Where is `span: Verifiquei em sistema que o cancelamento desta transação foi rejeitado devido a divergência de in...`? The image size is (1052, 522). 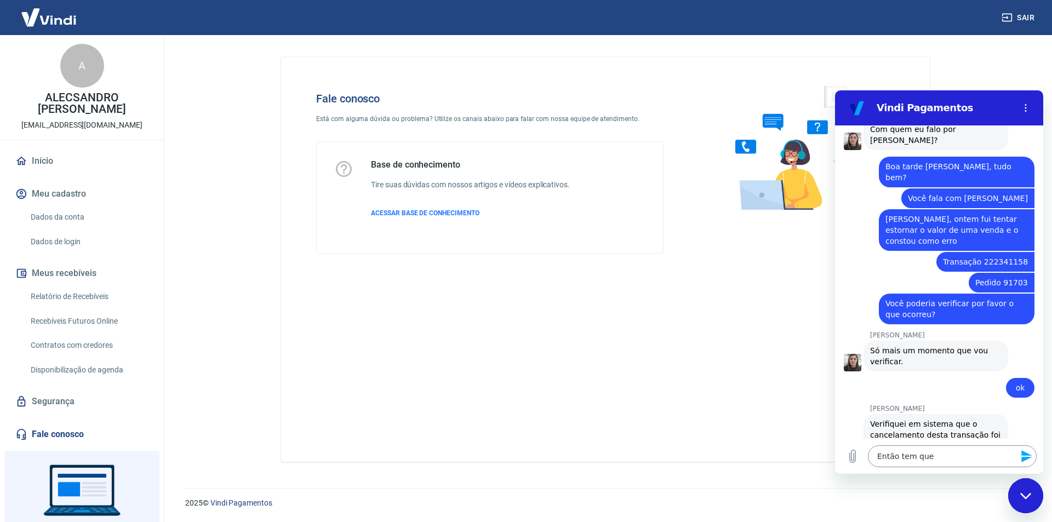
span: Verifiquei em sistema que o cancelamento desta transação foi rejeitado devido a divergência de in... is located at coordinates (101, 361).